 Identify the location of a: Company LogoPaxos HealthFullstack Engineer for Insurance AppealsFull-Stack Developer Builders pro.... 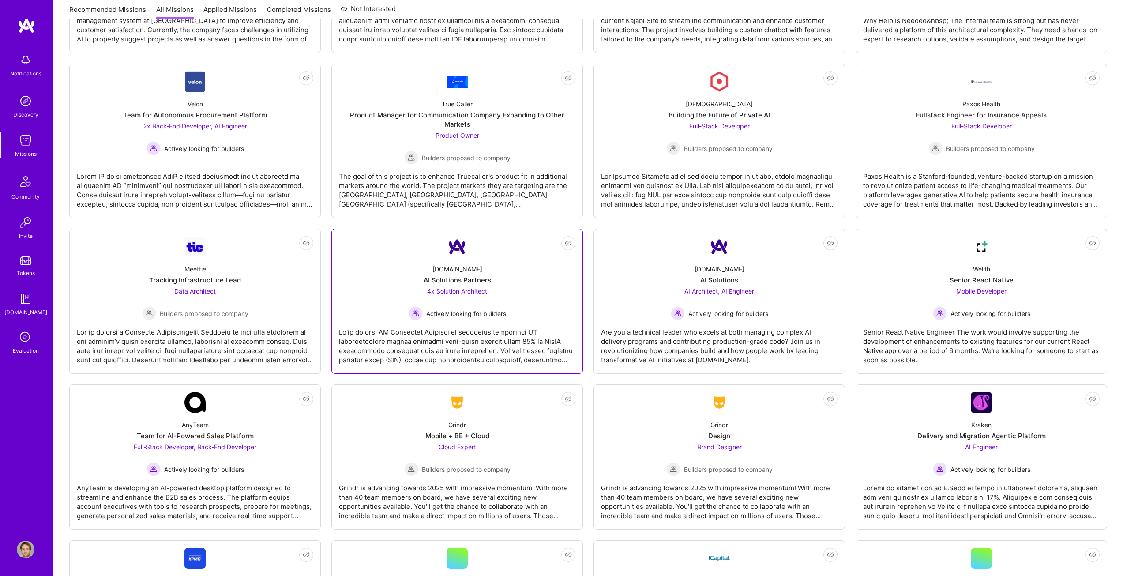
(982, 141).